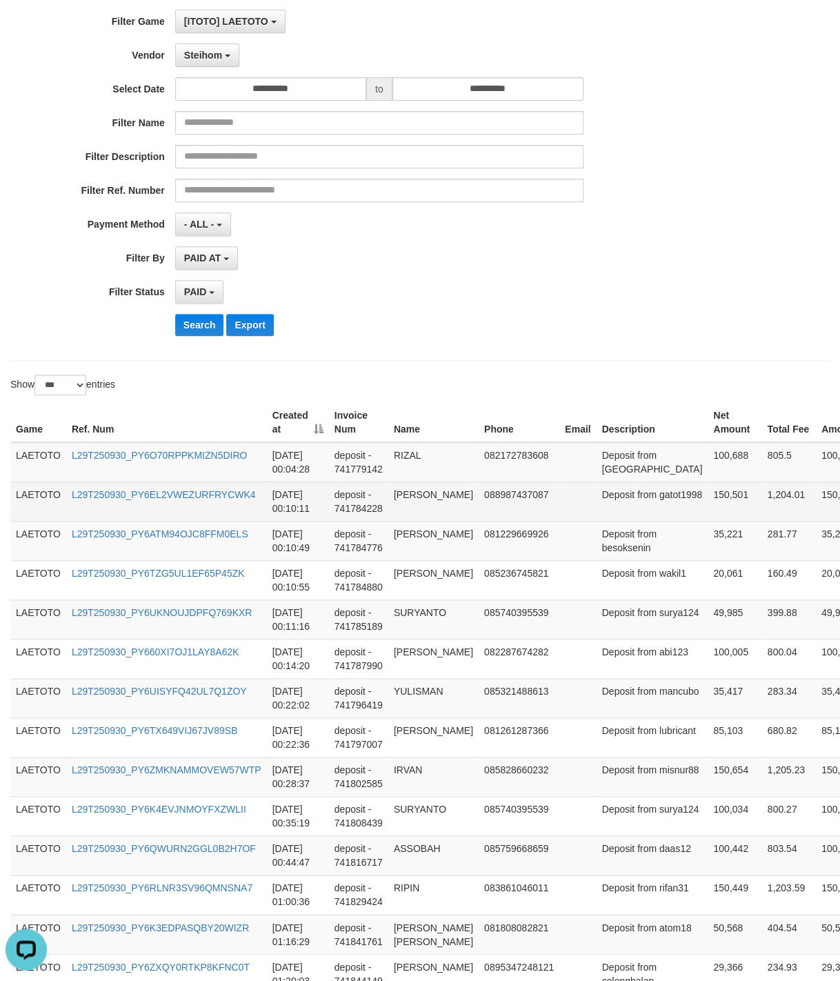 This screenshot has width=840, height=981. Describe the element at coordinates (203, 55) in the screenshot. I see `span: Steihom` at that location.